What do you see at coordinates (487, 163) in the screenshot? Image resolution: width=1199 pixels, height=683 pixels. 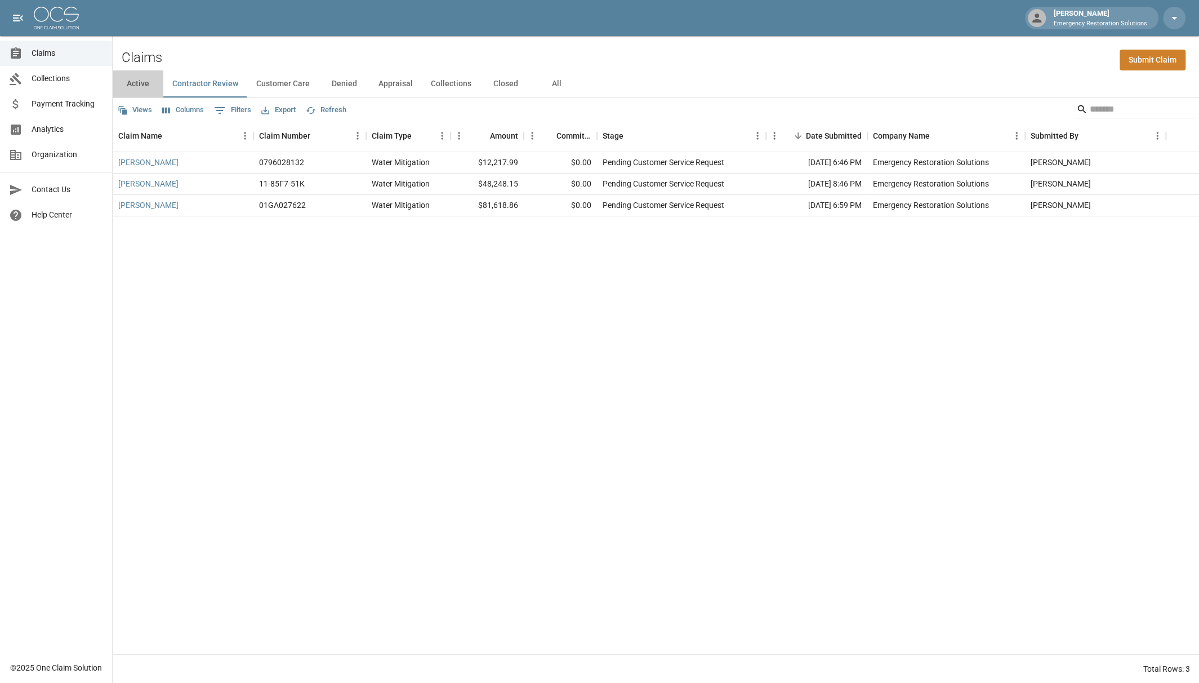 I see `div: $12,217.99` at bounding box center [487, 163].